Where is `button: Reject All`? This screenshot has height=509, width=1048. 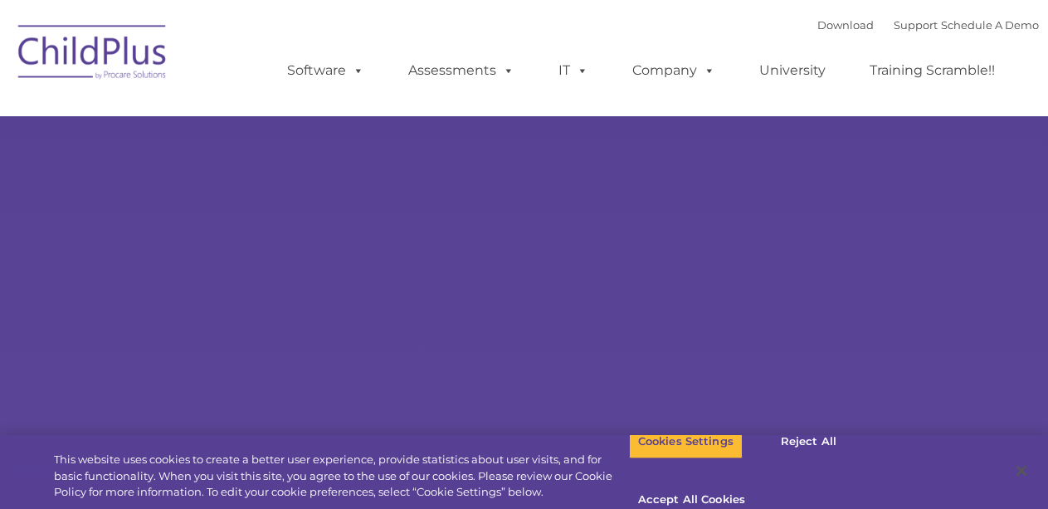 button: Reject All is located at coordinates (808, 441).